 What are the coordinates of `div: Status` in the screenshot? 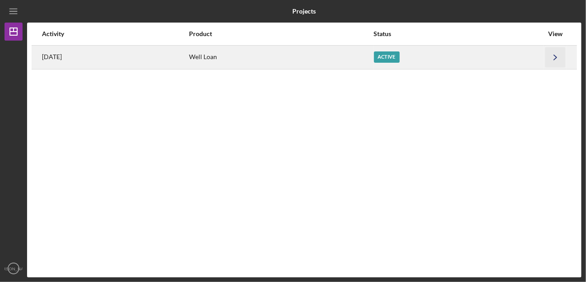 It's located at (458, 34).